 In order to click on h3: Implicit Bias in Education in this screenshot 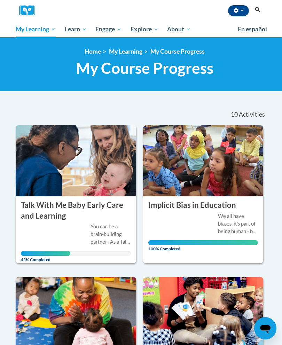, I will do `click(192, 205)`.